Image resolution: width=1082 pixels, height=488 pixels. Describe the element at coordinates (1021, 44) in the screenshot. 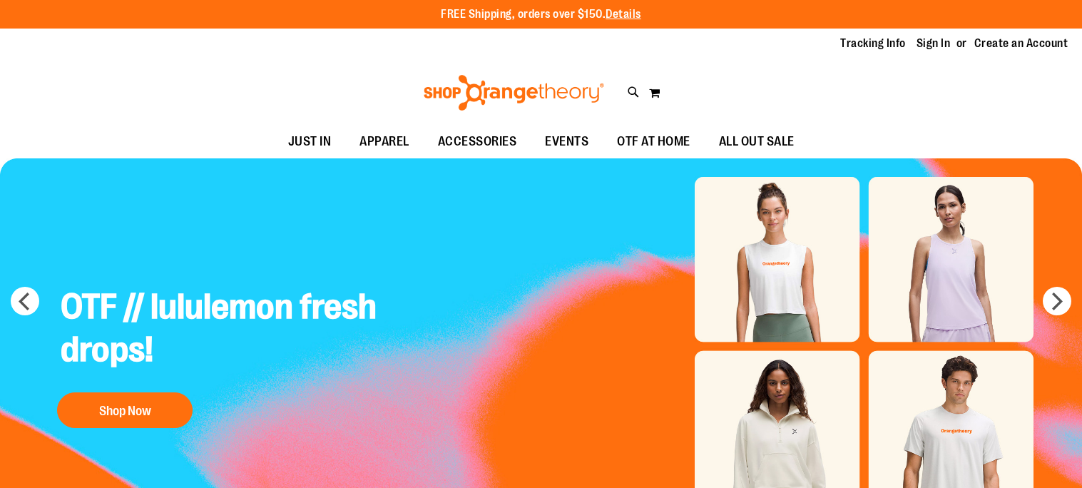

I see `a: Create an Account` at that location.